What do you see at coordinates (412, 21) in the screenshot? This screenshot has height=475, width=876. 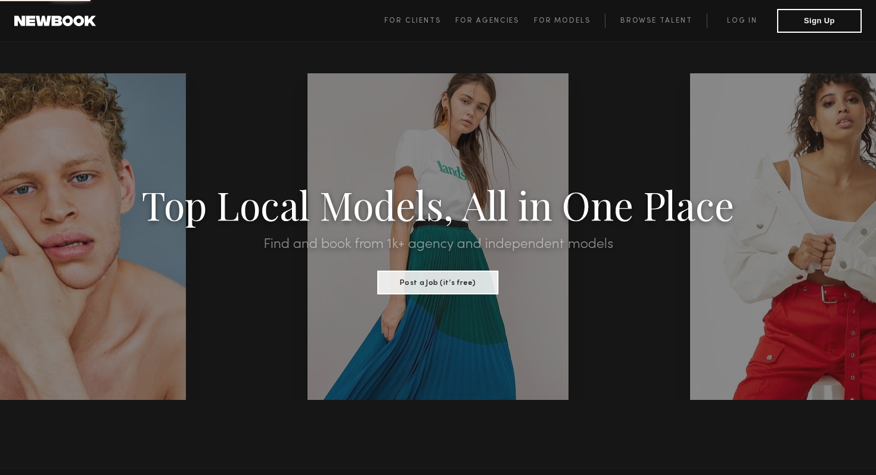 I see `span: For Clients` at bounding box center [412, 21].